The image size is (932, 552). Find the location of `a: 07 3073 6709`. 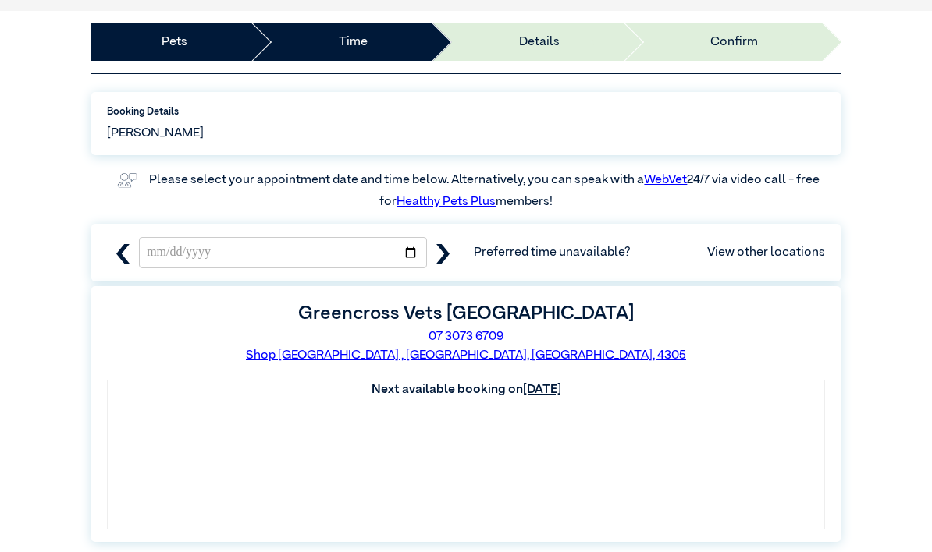

a: 07 3073 6709 is located at coordinates (466, 337).